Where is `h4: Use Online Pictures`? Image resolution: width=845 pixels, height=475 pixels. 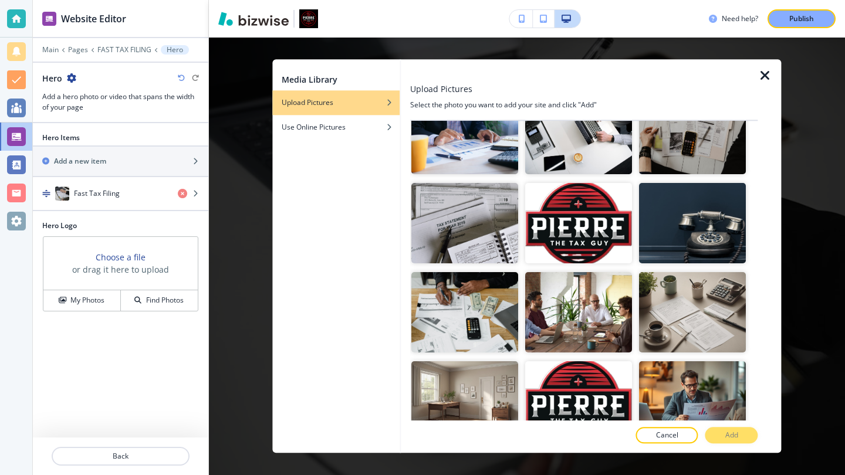
h4: Use Online Pictures is located at coordinates (313, 127).